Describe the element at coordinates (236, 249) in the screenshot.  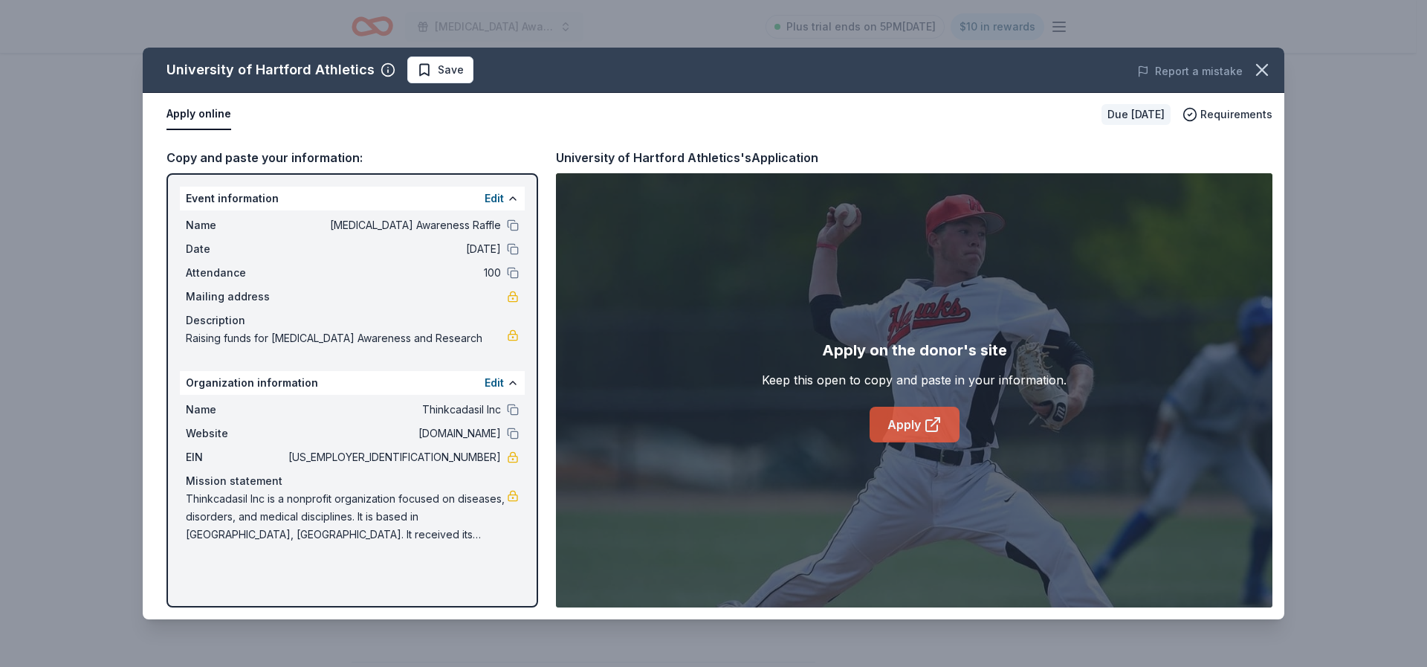
I see `span: Date` at that location.